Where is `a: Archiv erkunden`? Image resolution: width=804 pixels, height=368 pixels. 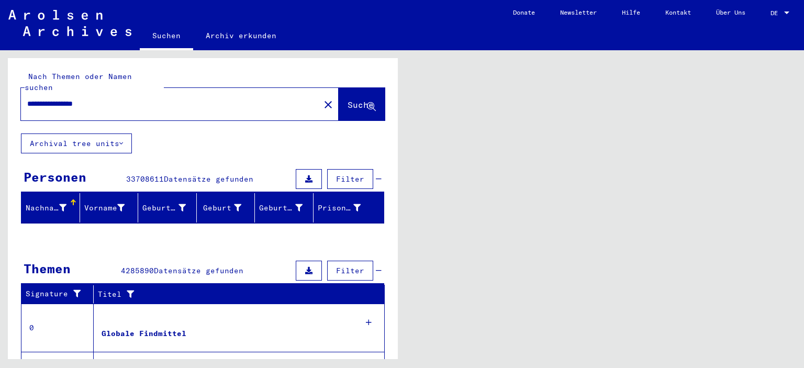 a: Archiv erkunden is located at coordinates (241, 36).